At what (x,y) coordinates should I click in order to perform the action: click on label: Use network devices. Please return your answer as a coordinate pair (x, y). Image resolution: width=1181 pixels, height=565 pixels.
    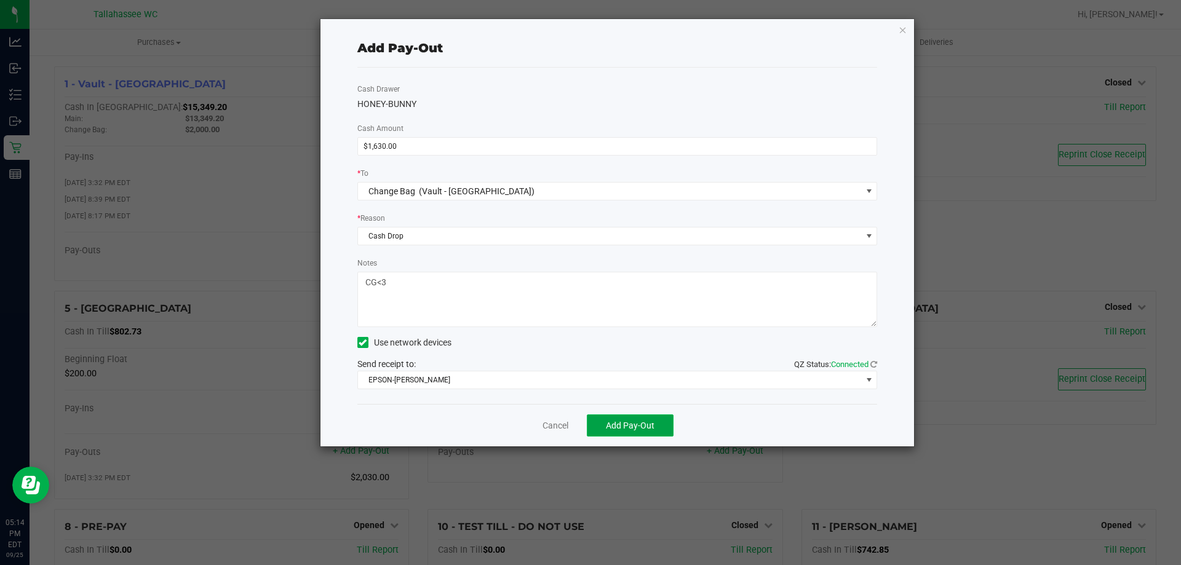
    Looking at the image, I should click on (404, 342).